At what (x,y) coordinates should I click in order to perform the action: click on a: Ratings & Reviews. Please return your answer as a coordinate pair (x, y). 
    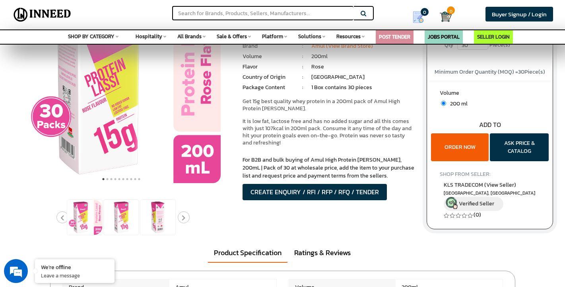
    Looking at the image, I should click on (322, 252).